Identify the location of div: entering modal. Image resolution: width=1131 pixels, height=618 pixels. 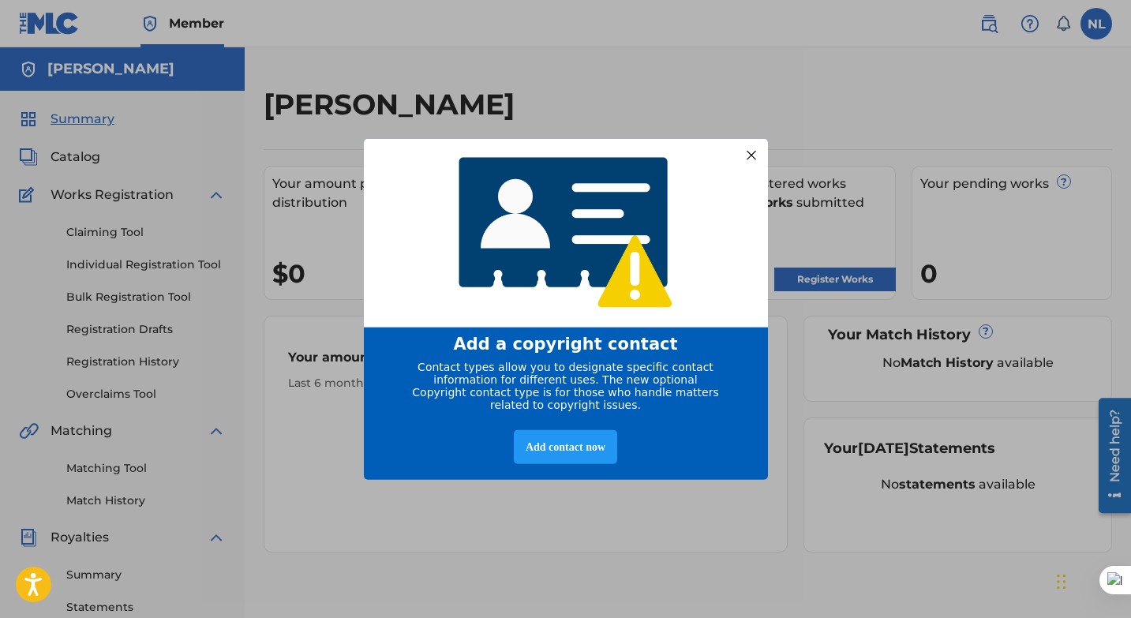
(566, 308).